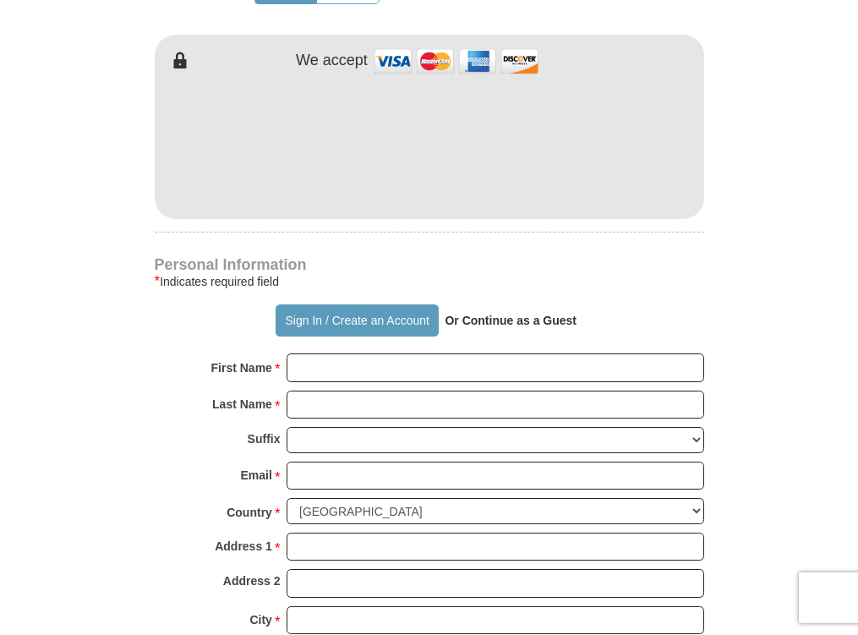 This screenshot has height=635, width=858. I want to click on strong: Address 2, so click(252, 581).